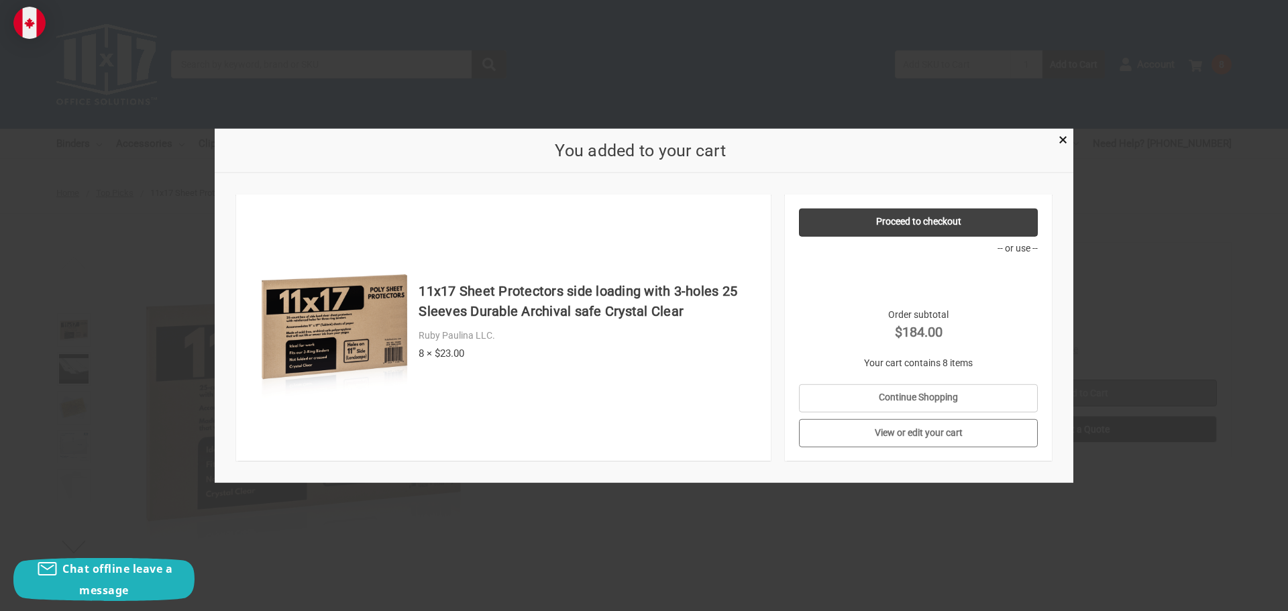 The height and width of the screenshot is (611, 1288). Describe the element at coordinates (30, 23) in the screenshot. I see `img: duty and tax information for Canada` at that location.